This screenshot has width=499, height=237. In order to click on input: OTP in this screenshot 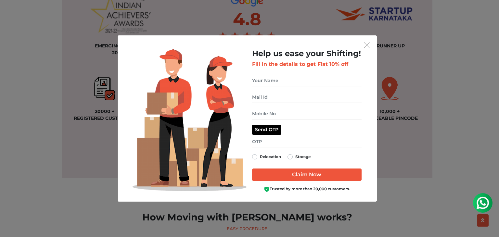, I will do `click(307, 142)`.